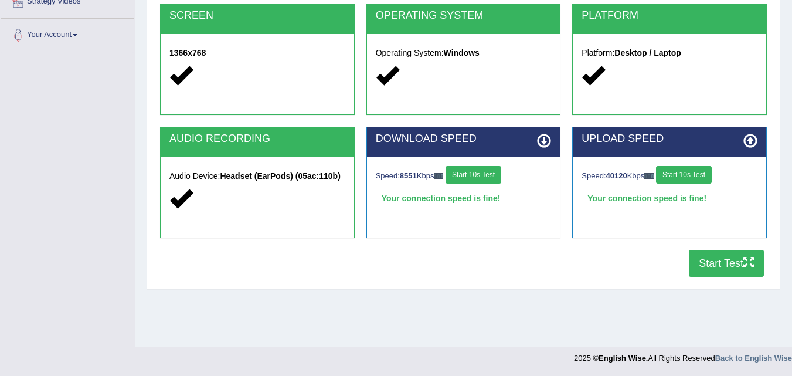  I want to click on div: 2025 © All Rights Reserved, so click(683, 355).